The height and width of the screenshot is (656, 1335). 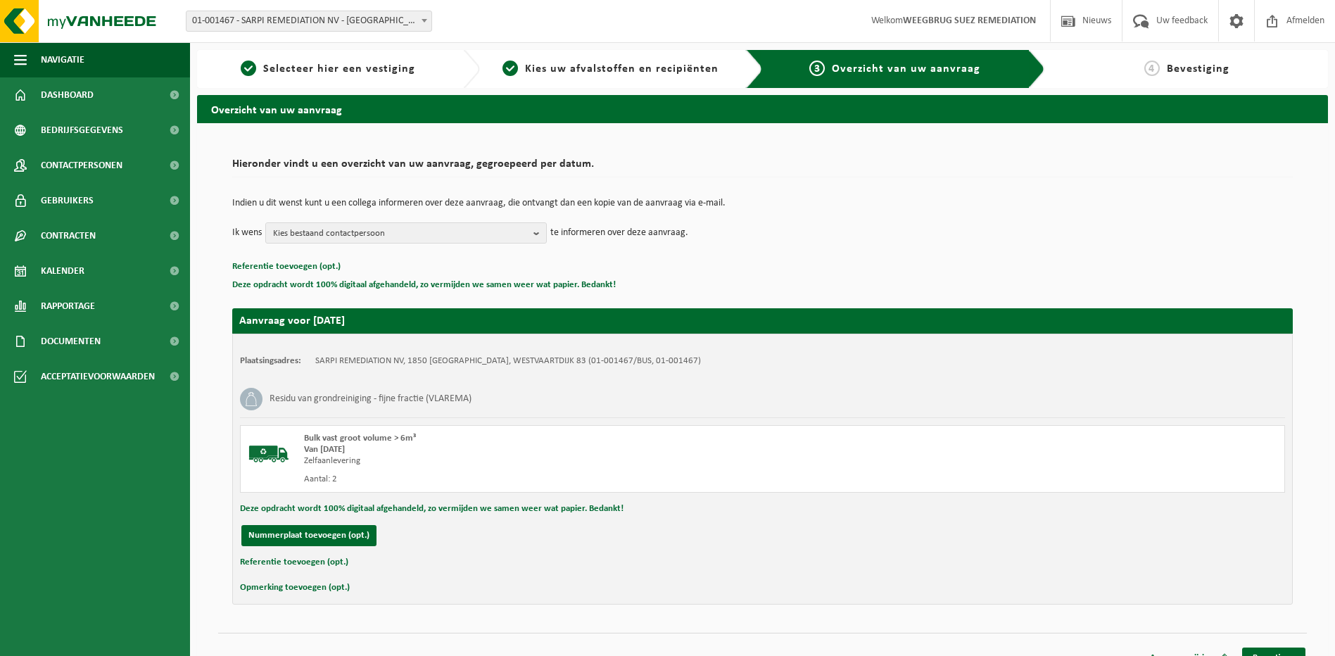 What do you see at coordinates (561, 461) in the screenshot?
I see `div: Zelfaanlevering` at bounding box center [561, 461].